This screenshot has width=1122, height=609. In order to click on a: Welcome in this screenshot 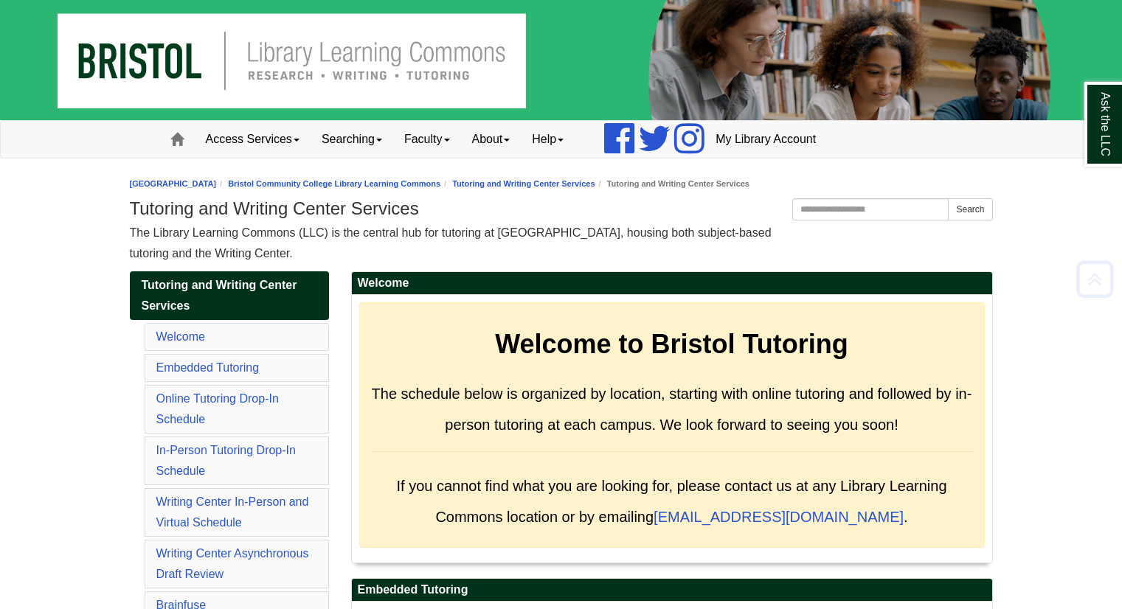, I will do `click(181, 336)`.